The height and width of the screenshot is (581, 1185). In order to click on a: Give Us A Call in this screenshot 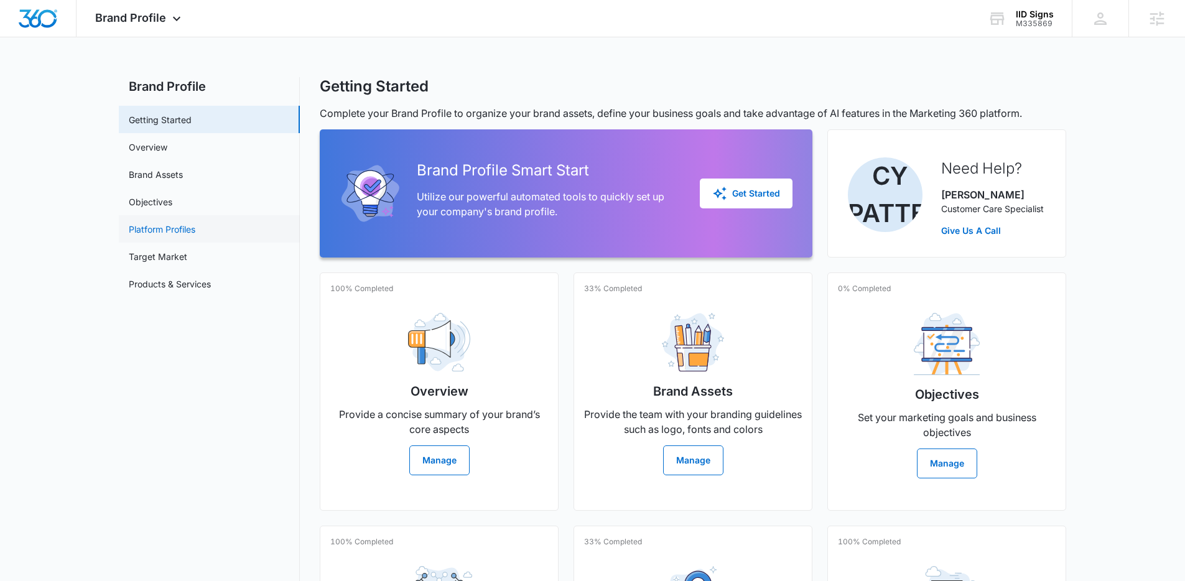, I will do `click(992, 230)`.